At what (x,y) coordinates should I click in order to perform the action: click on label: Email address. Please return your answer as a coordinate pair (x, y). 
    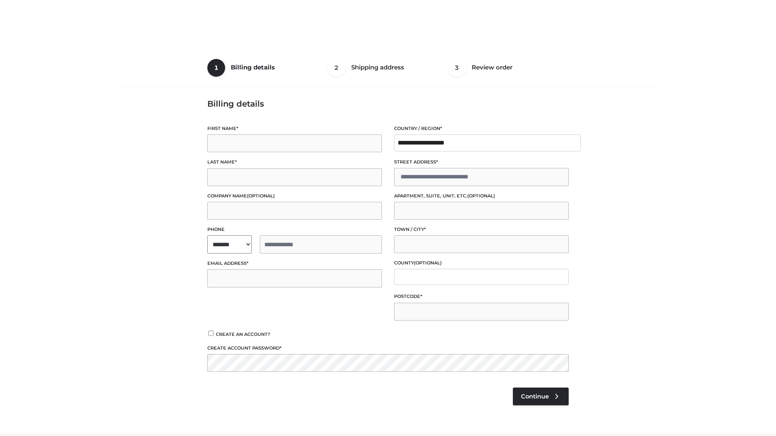
    Looking at the image, I should click on (295, 264).